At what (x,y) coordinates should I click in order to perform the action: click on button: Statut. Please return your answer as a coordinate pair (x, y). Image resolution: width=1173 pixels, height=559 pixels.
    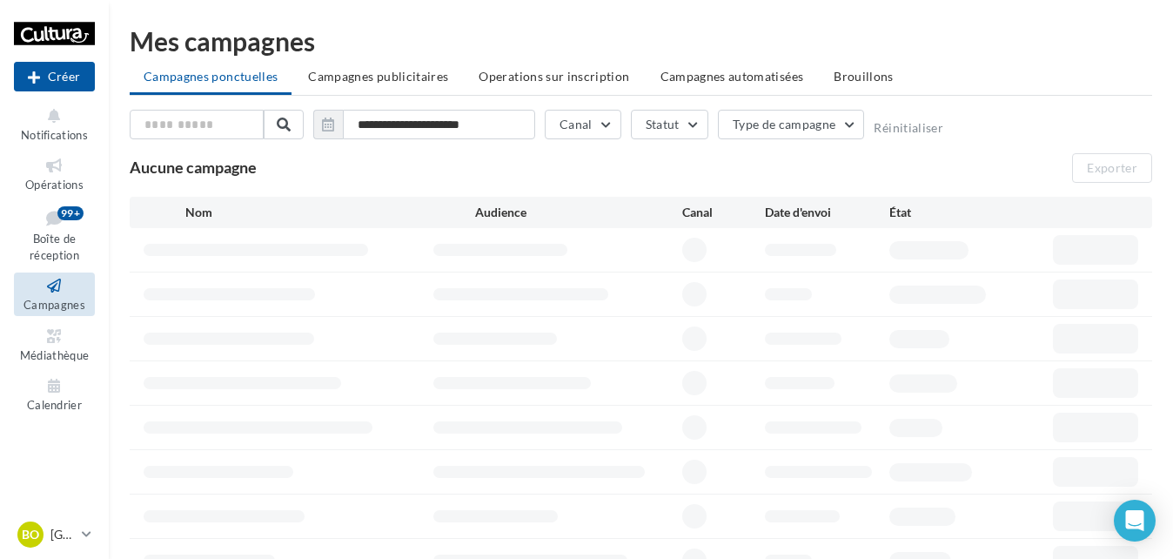
    Looking at the image, I should click on (669, 124).